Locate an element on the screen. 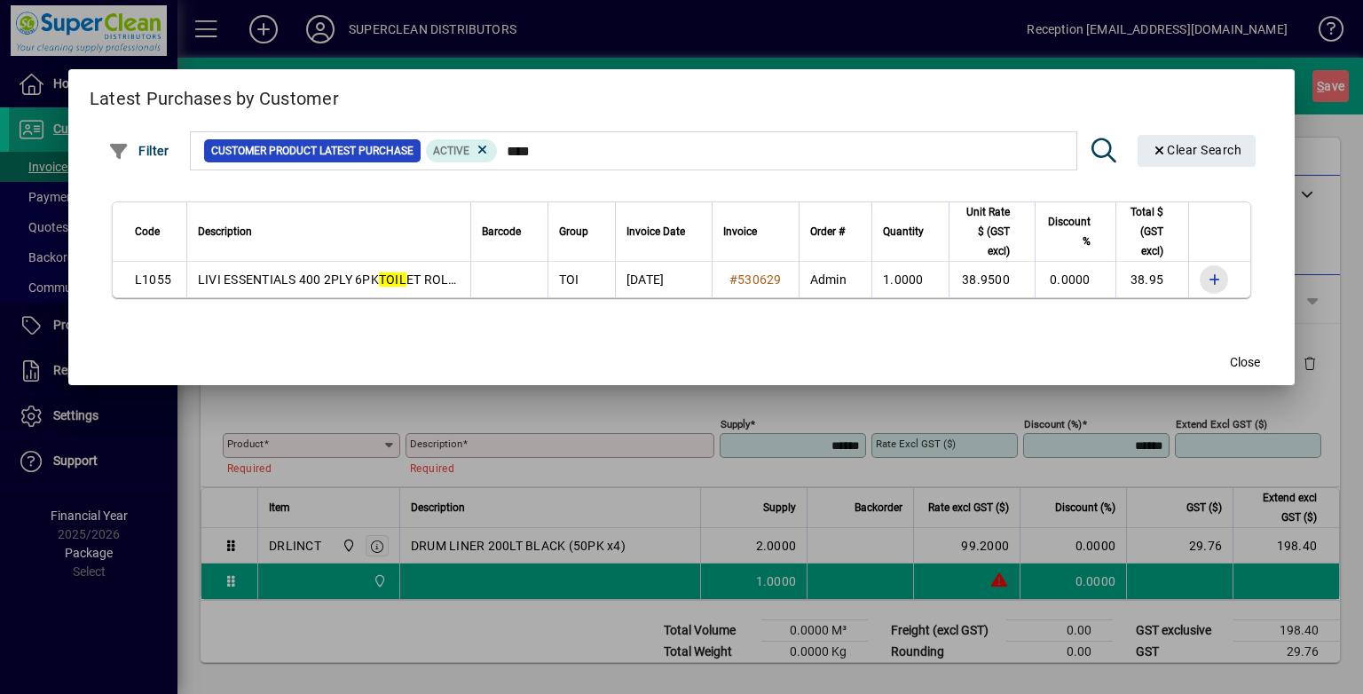  div: Code is located at coordinates (155, 232).